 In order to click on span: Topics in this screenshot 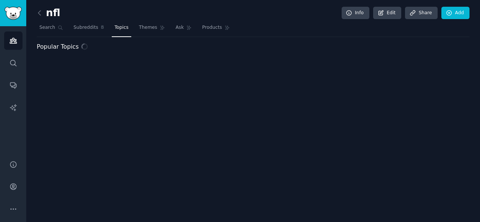, I will do `click(121, 28)`.